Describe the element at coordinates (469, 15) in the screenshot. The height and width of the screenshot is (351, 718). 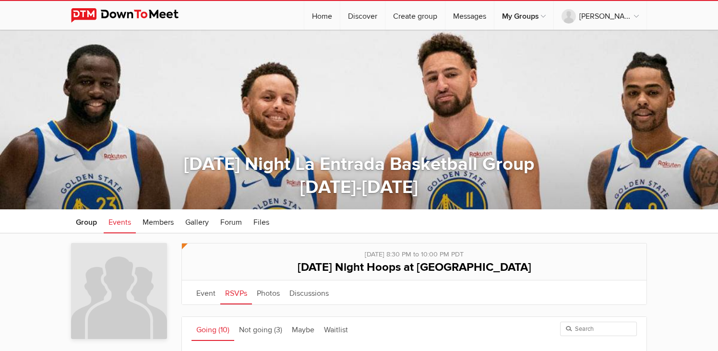
I see `a: Messages` at that location.